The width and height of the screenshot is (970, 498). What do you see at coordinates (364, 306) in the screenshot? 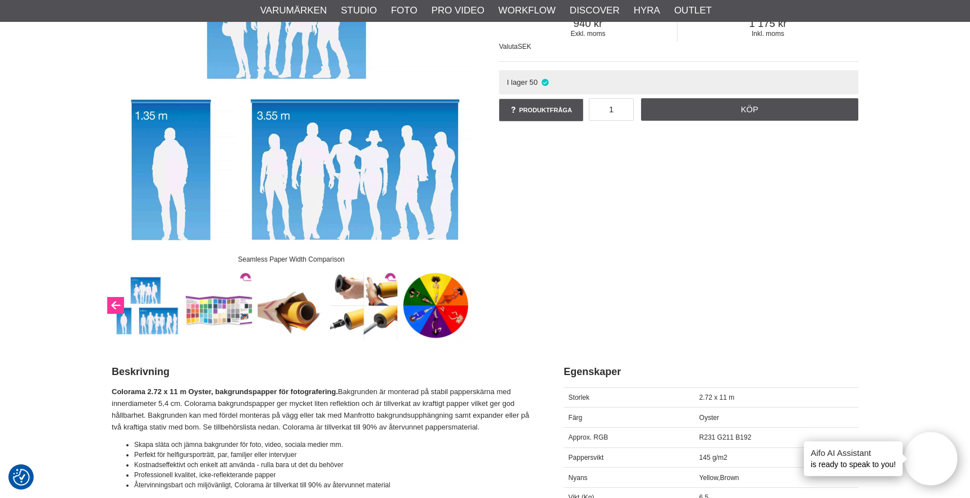
I see `img: Stop the paper from freerolling with Colorama Background Paper Stop` at bounding box center [364, 306].